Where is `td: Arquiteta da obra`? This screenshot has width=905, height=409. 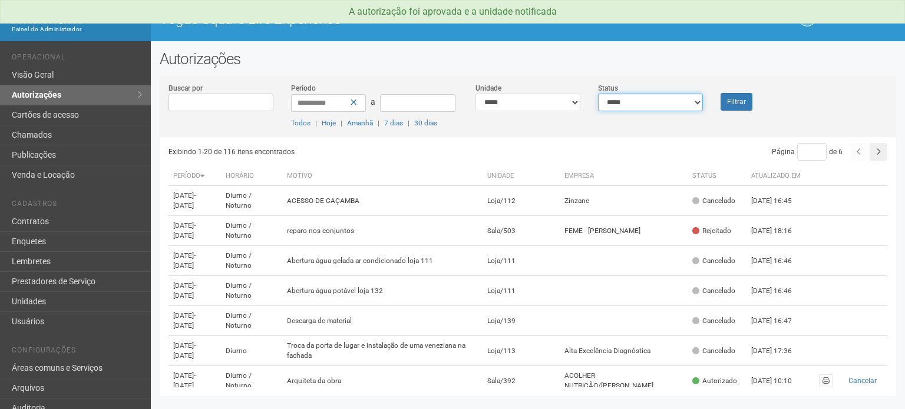
td: Arquiteta da obra is located at coordinates (382, 381).